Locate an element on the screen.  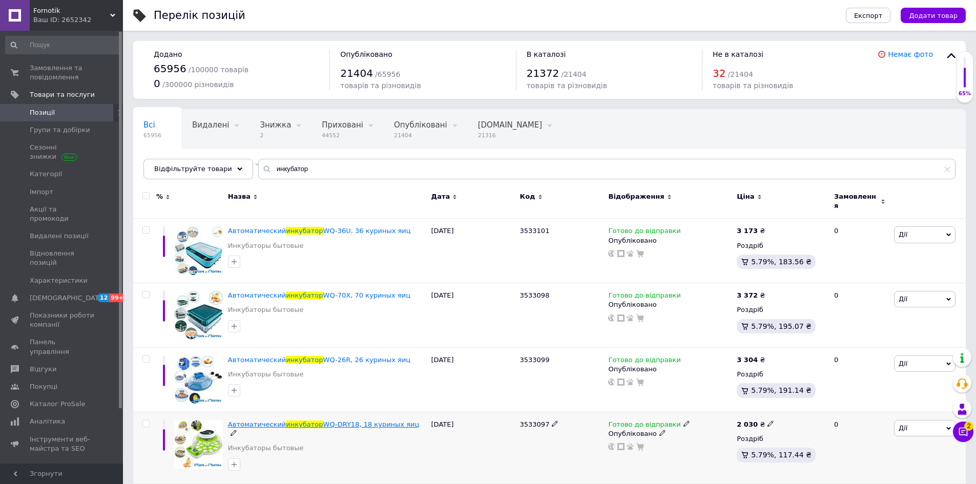
span: Акції та промокоди is located at coordinates (62, 214).